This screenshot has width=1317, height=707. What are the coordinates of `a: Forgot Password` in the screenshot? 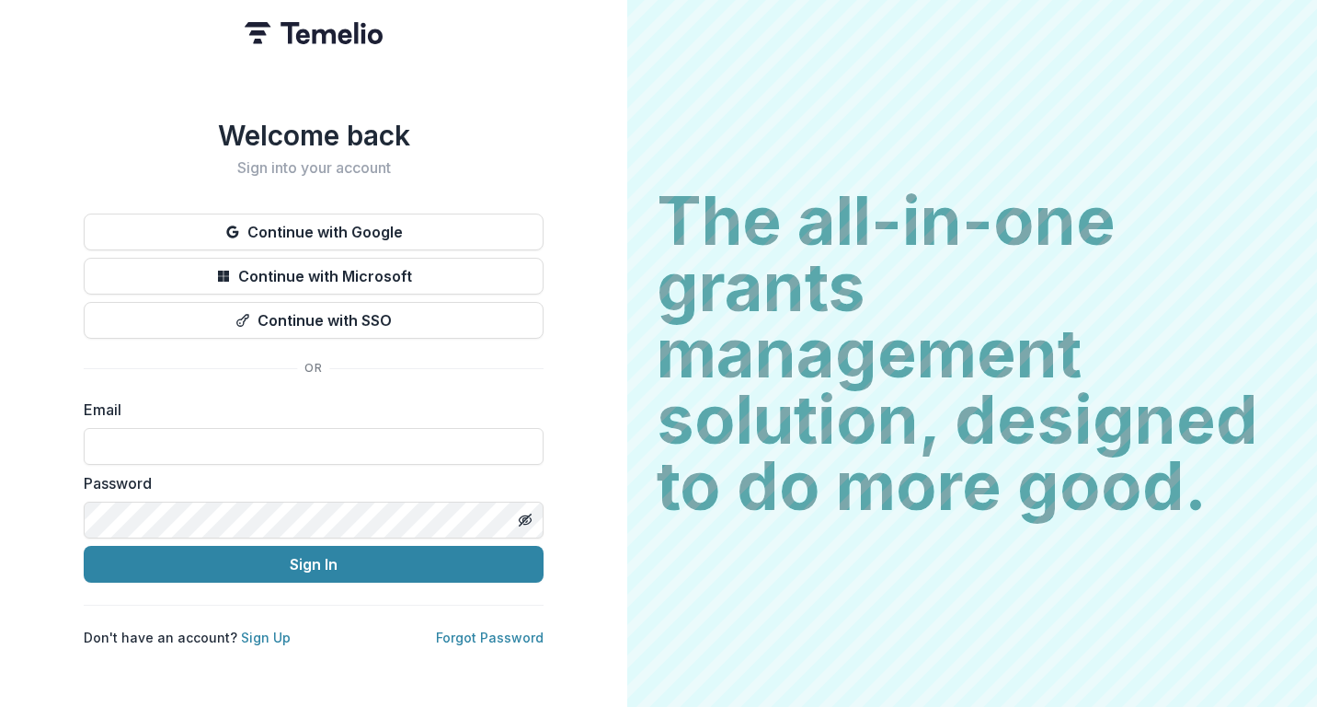 It's located at (489, 637).